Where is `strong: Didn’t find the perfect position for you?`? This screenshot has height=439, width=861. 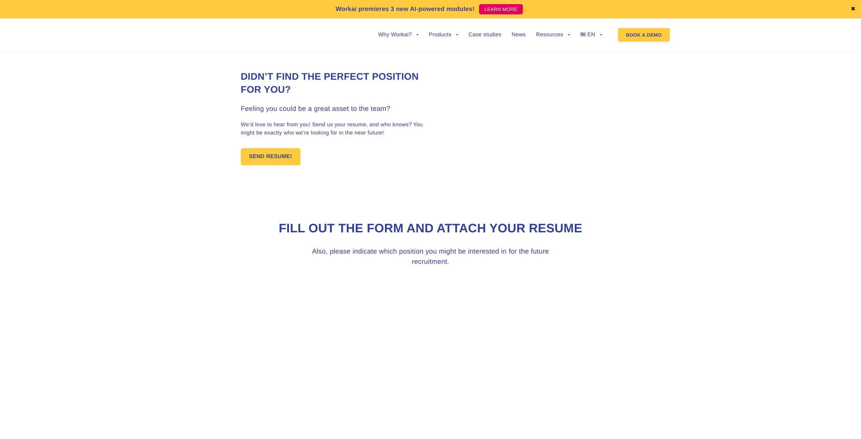 strong: Didn’t find the perfect position for you? is located at coordinates (330, 83).